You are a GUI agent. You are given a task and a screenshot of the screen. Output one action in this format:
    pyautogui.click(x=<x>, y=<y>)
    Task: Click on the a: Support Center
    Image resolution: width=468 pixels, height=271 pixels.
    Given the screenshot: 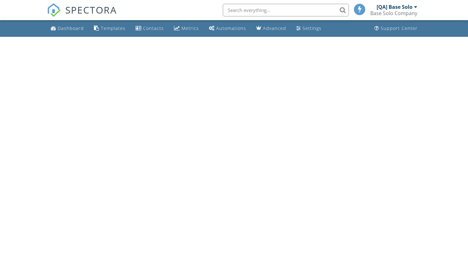 What is the action you would take?
    pyautogui.click(x=395, y=28)
    